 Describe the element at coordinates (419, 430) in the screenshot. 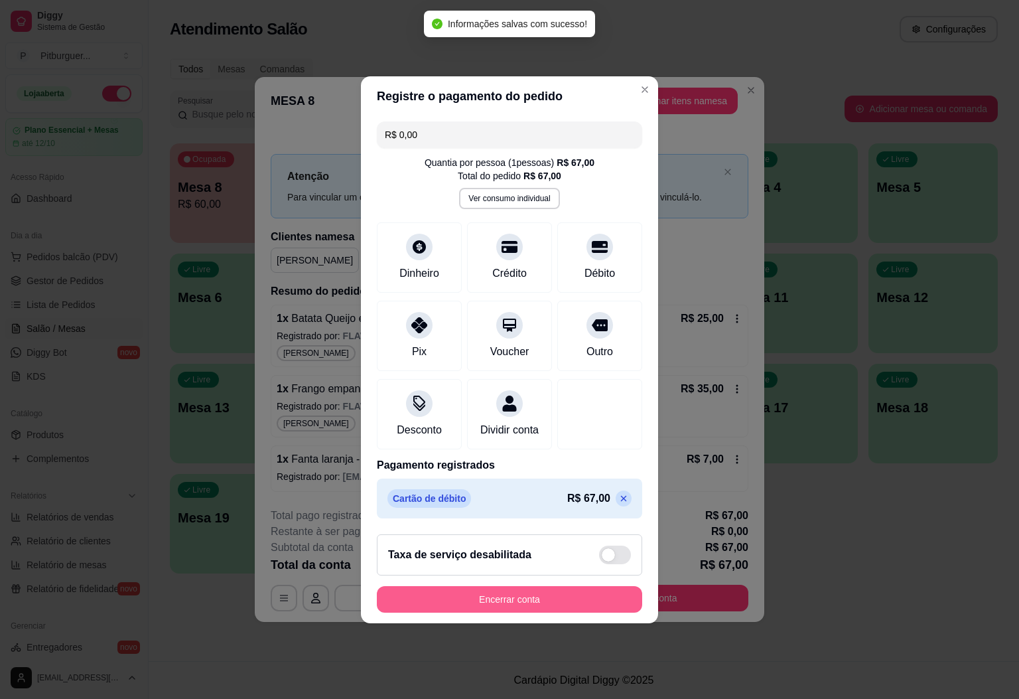

I see `div: Desconto` at that location.